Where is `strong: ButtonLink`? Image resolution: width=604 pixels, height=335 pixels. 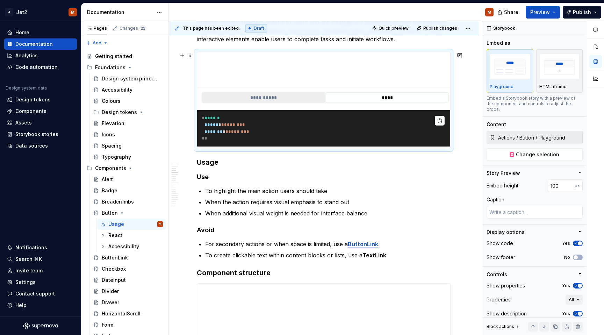 strong: ButtonLink is located at coordinates (363, 244).